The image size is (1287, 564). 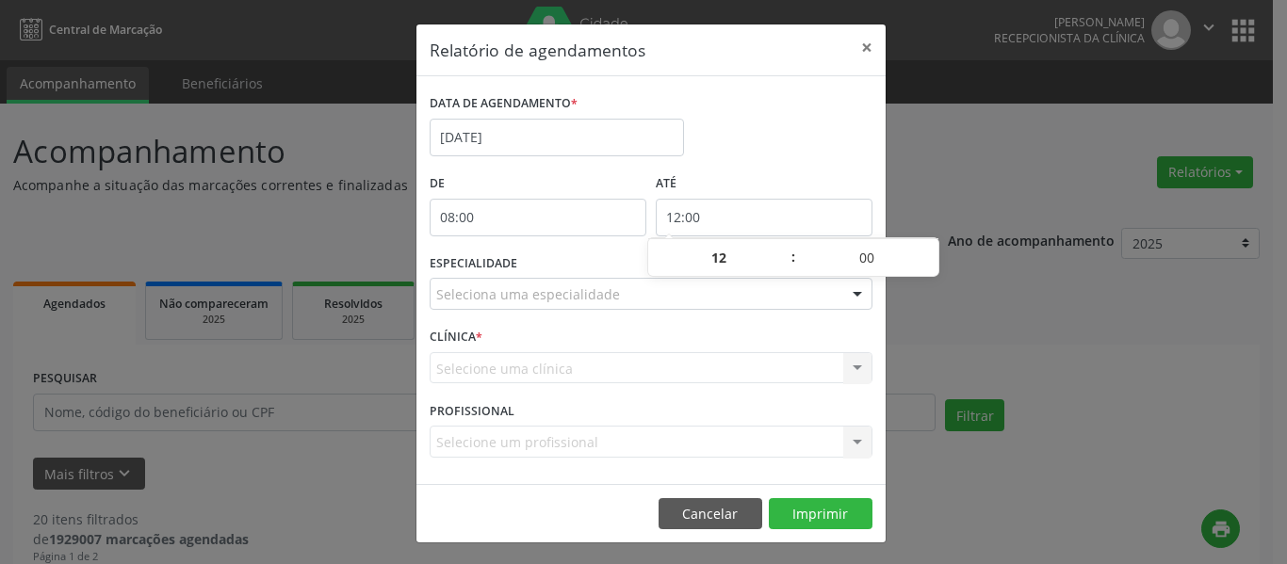 I want to click on label: DATA DE AGENDAMENTO, so click(x=503, y=104).